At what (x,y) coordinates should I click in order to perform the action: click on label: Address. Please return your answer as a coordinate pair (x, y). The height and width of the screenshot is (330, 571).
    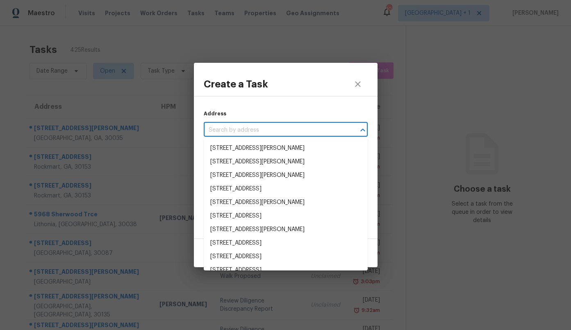
    Looking at the image, I should click on (215, 114).